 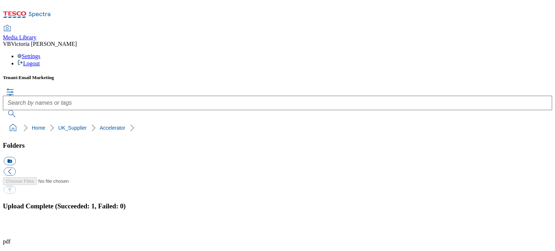 I want to click on p: pdf, so click(x=277, y=242).